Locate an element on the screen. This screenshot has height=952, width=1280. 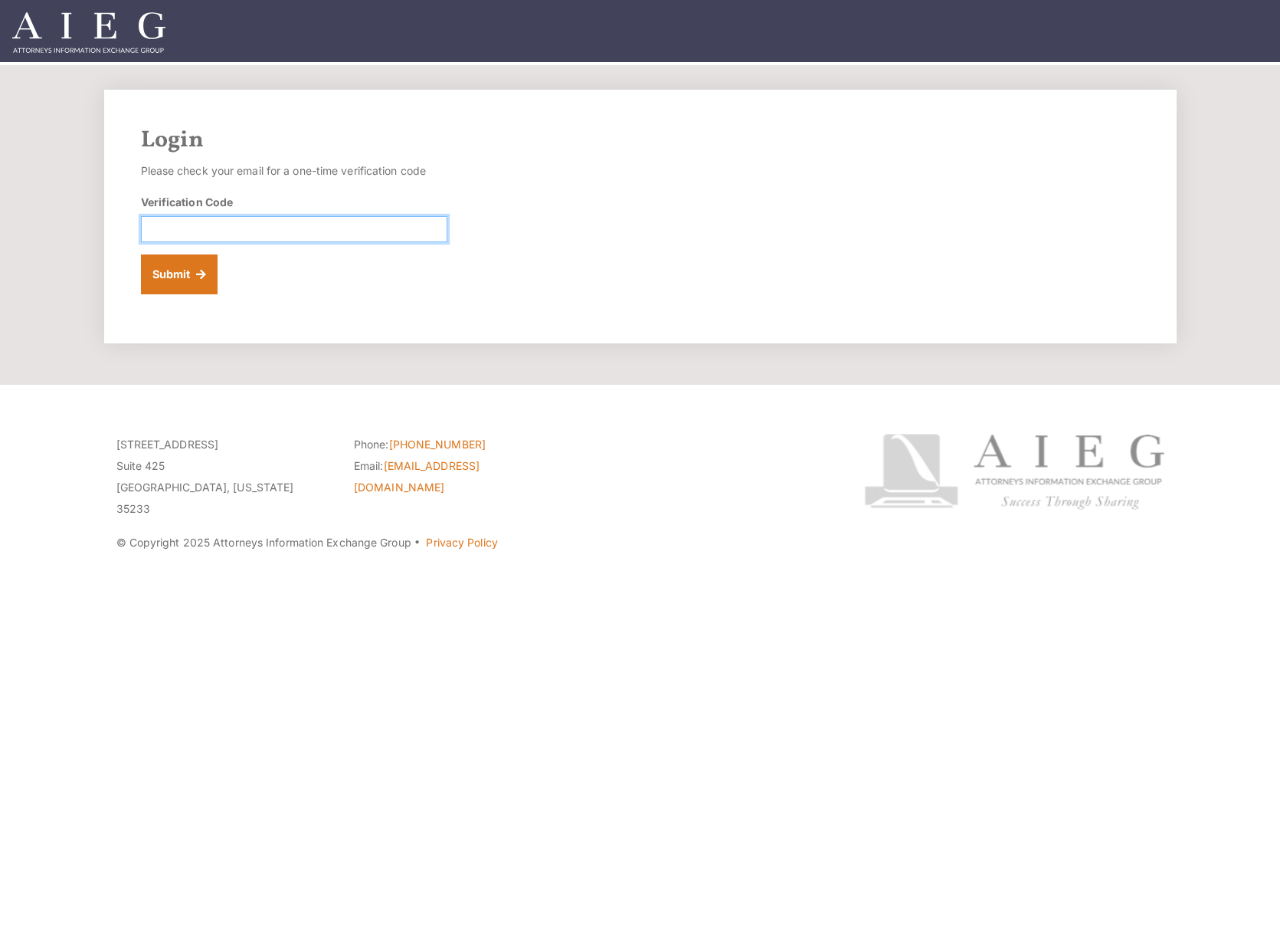
img: Attorneys Information Exchange Group is located at coordinates (89, 33).